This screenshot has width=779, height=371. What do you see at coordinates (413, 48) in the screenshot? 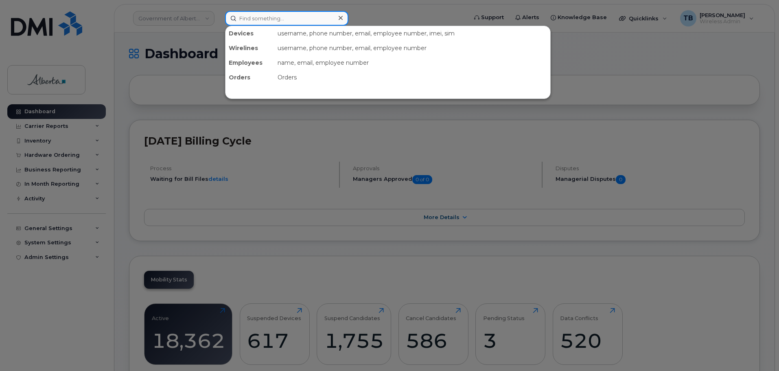
I see `div: username, phone number, email, employee number` at bounding box center [413, 48].